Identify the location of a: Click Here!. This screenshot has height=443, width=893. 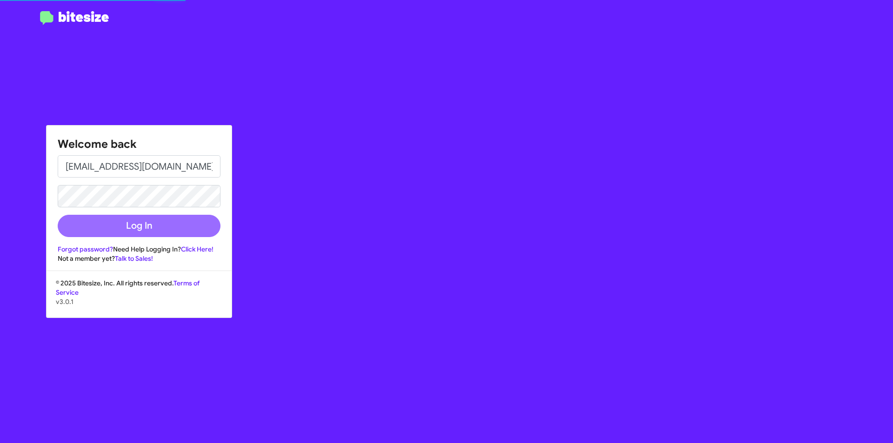
(197, 249).